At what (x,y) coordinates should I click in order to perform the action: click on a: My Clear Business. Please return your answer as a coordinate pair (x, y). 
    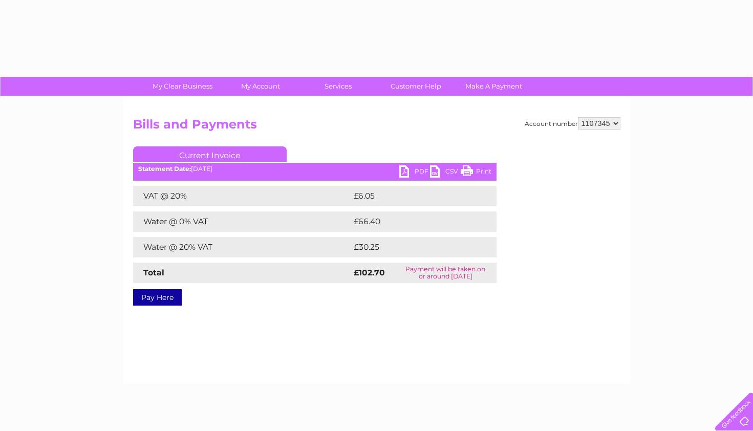
    Looking at the image, I should click on (182, 86).